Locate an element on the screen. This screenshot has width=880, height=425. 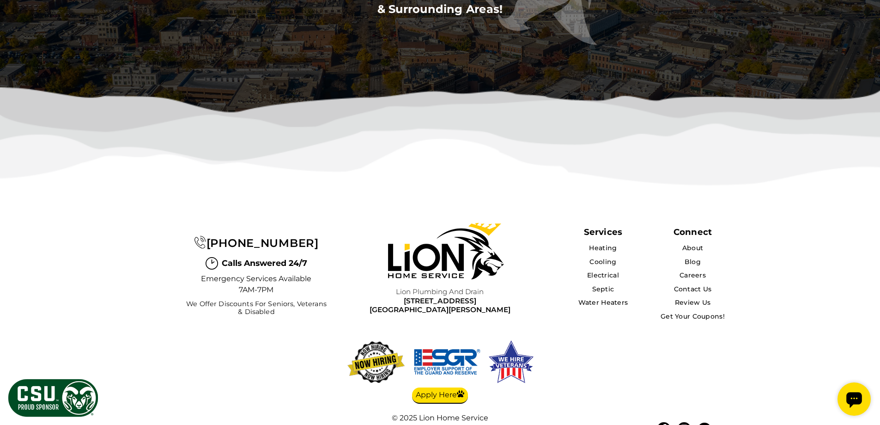
a: Get Your Coupons! is located at coordinates (693, 316).